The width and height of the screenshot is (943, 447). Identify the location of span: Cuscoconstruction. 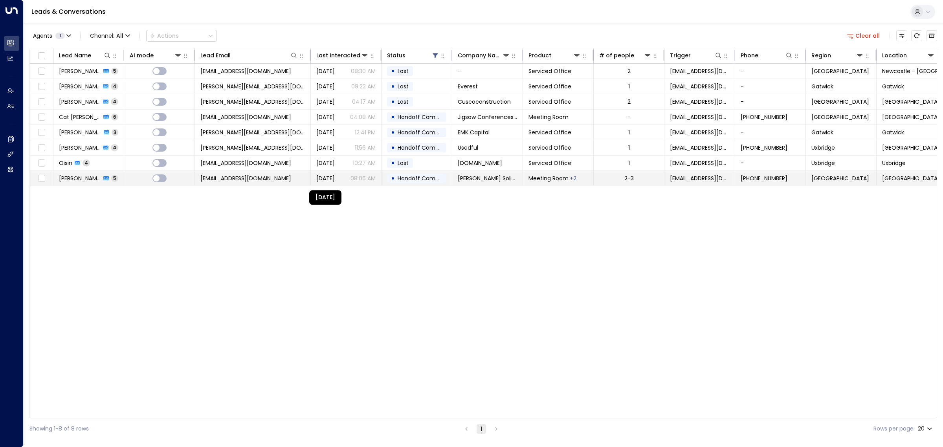
(484, 102).